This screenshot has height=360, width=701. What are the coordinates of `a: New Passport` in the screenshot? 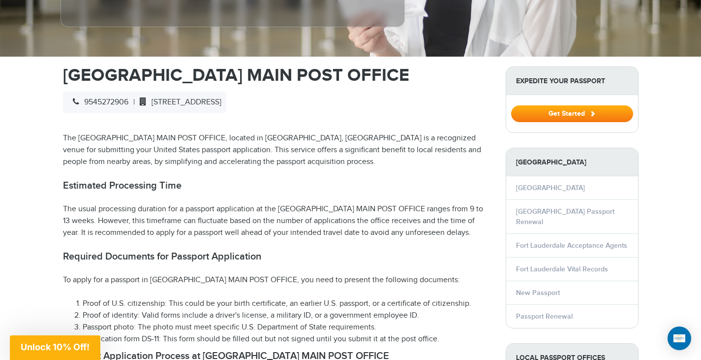 It's located at (538, 292).